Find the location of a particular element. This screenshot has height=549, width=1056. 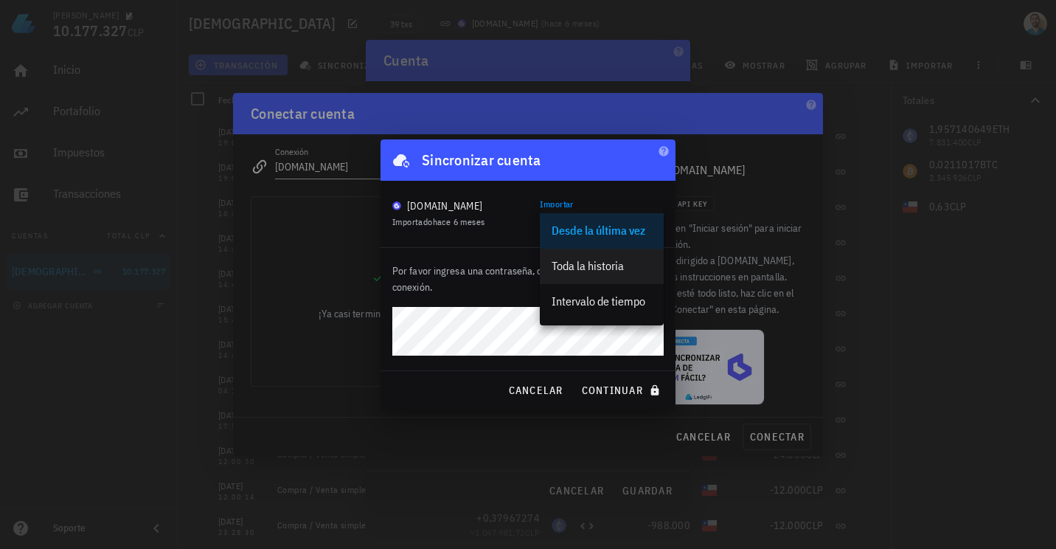

span: cancelar is located at coordinates (535, 390).